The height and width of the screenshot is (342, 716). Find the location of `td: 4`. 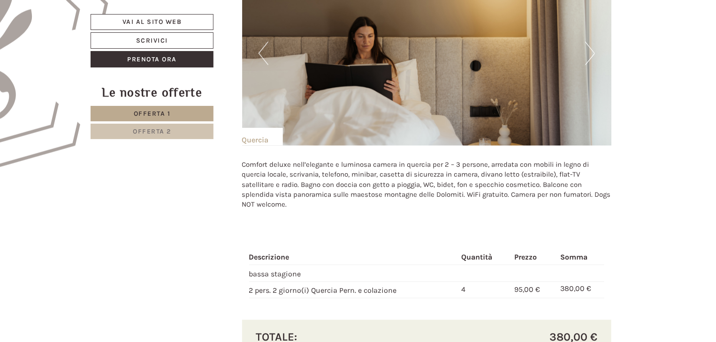

td: 4 is located at coordinates (483, 290).